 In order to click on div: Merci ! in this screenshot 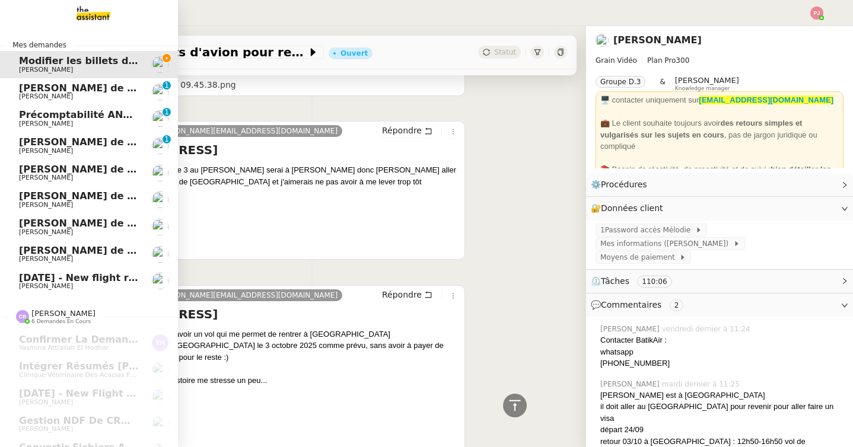, I will do `click(261, 404)`.